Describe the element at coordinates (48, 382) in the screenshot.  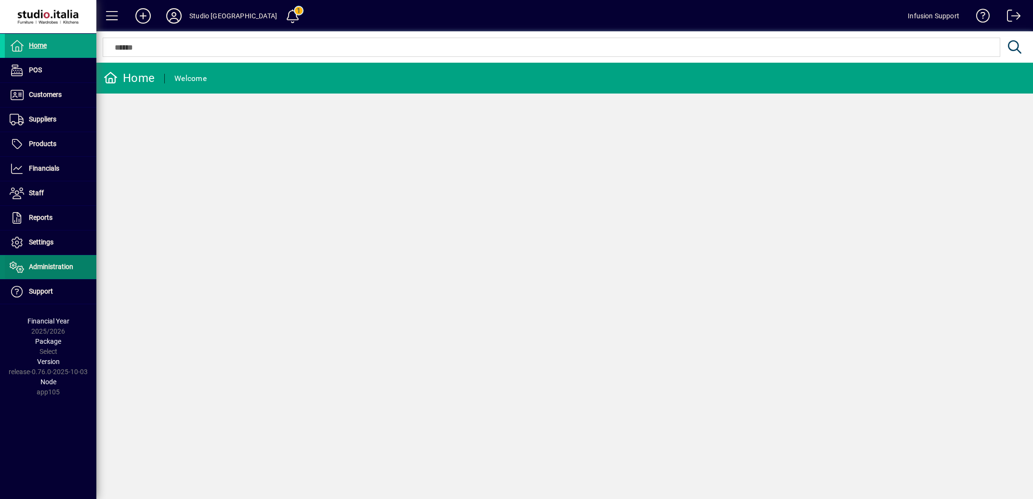
I see `span: Node` at that location.